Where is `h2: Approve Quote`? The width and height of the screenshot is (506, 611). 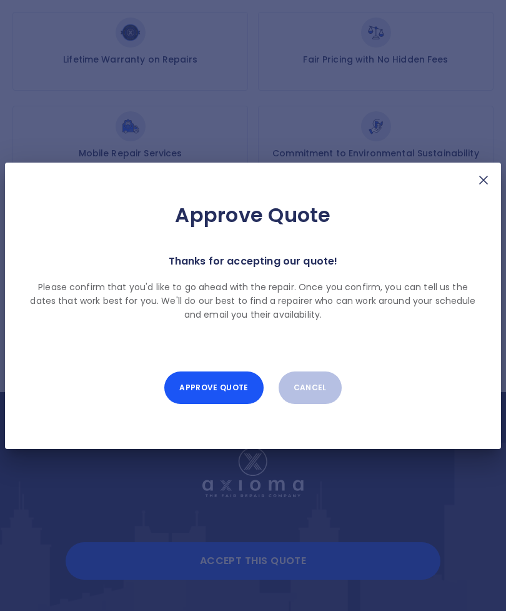 h2: Approve Quote is located at coordinates (253, 215).